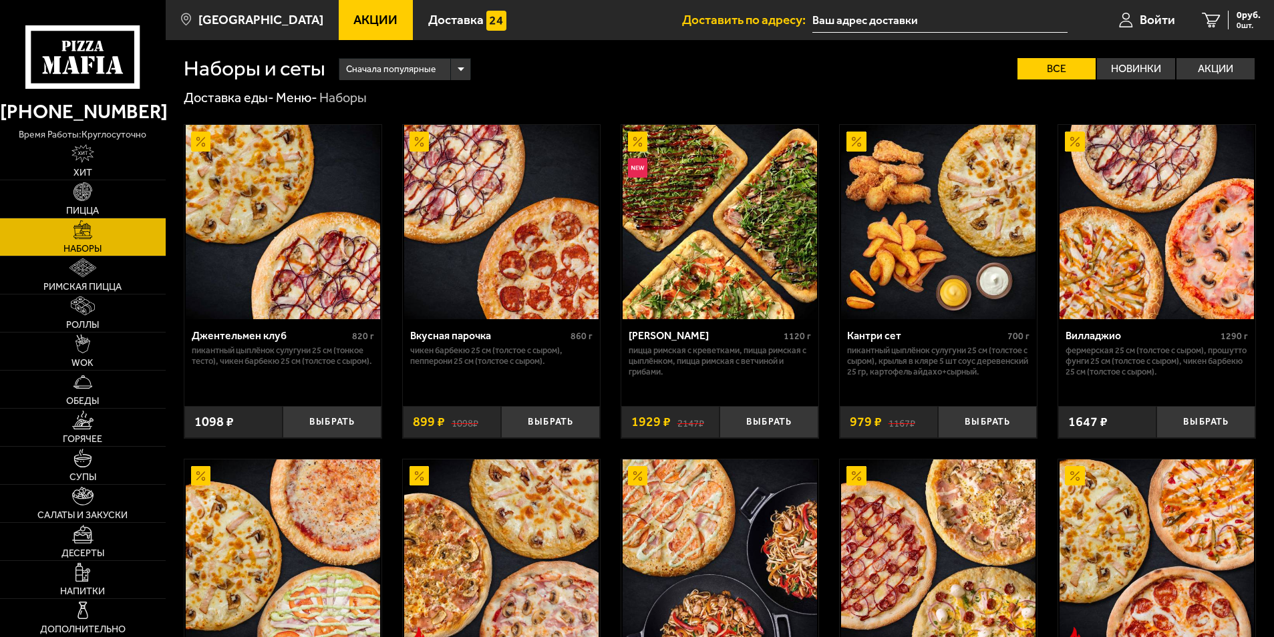 The height and width of the screenshot is (637, 1274). Describe the element at coordinates (488, 335) in the screenshot. I see `div: Вкусная парочка` at that location.